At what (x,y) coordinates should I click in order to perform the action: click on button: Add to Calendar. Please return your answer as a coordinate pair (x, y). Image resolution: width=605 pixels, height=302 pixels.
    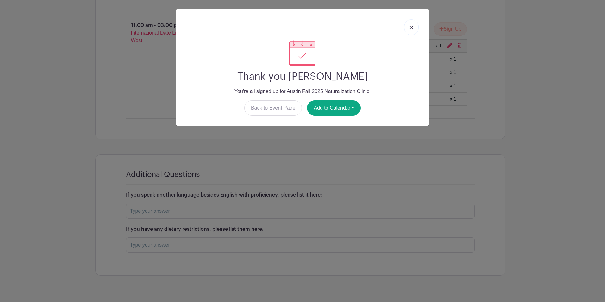
    Looking at the image, I should click on (334, 108).